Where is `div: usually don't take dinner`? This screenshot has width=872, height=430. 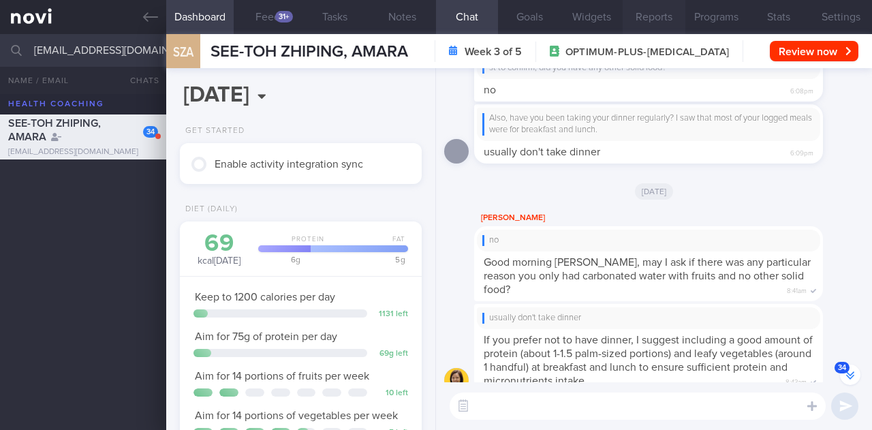
div: usually don't take dinner is located at coordinates (649, 318).